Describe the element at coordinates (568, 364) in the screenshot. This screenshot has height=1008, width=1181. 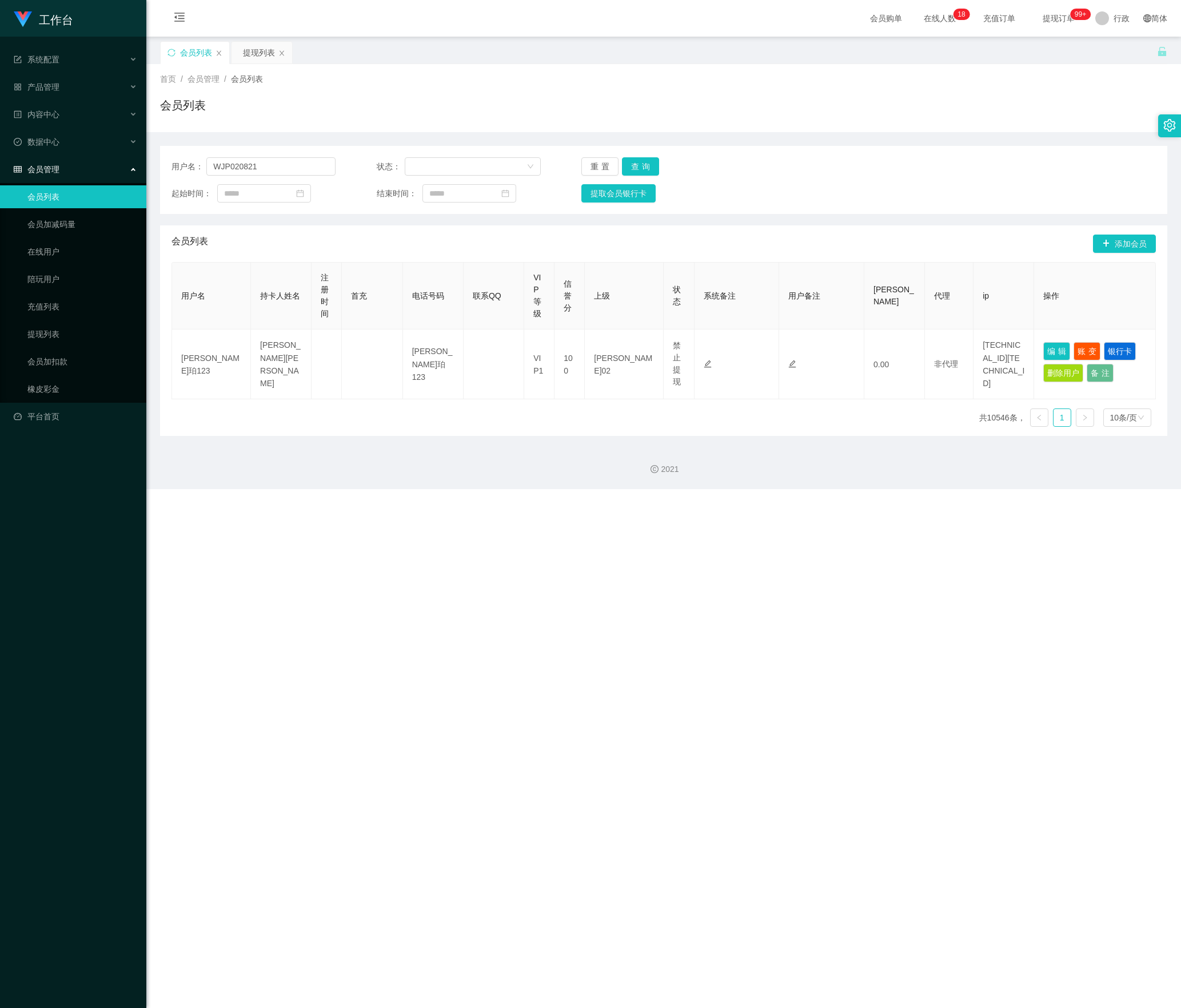
I see `font: 100` at that location.